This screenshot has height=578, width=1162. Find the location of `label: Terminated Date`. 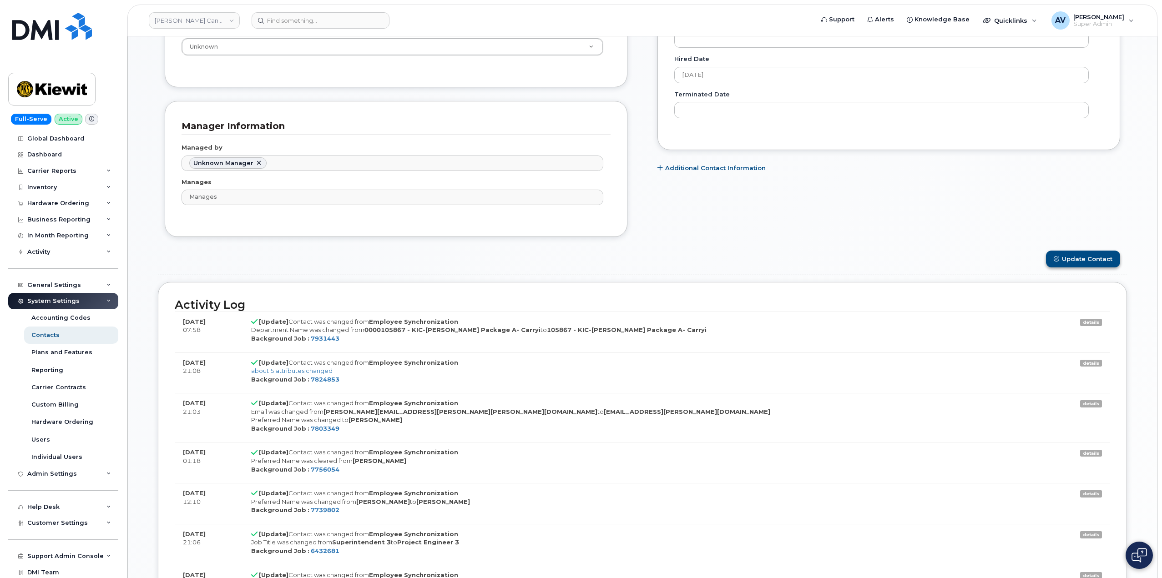

label: Terminated Date is located at coordinates (702, 94).